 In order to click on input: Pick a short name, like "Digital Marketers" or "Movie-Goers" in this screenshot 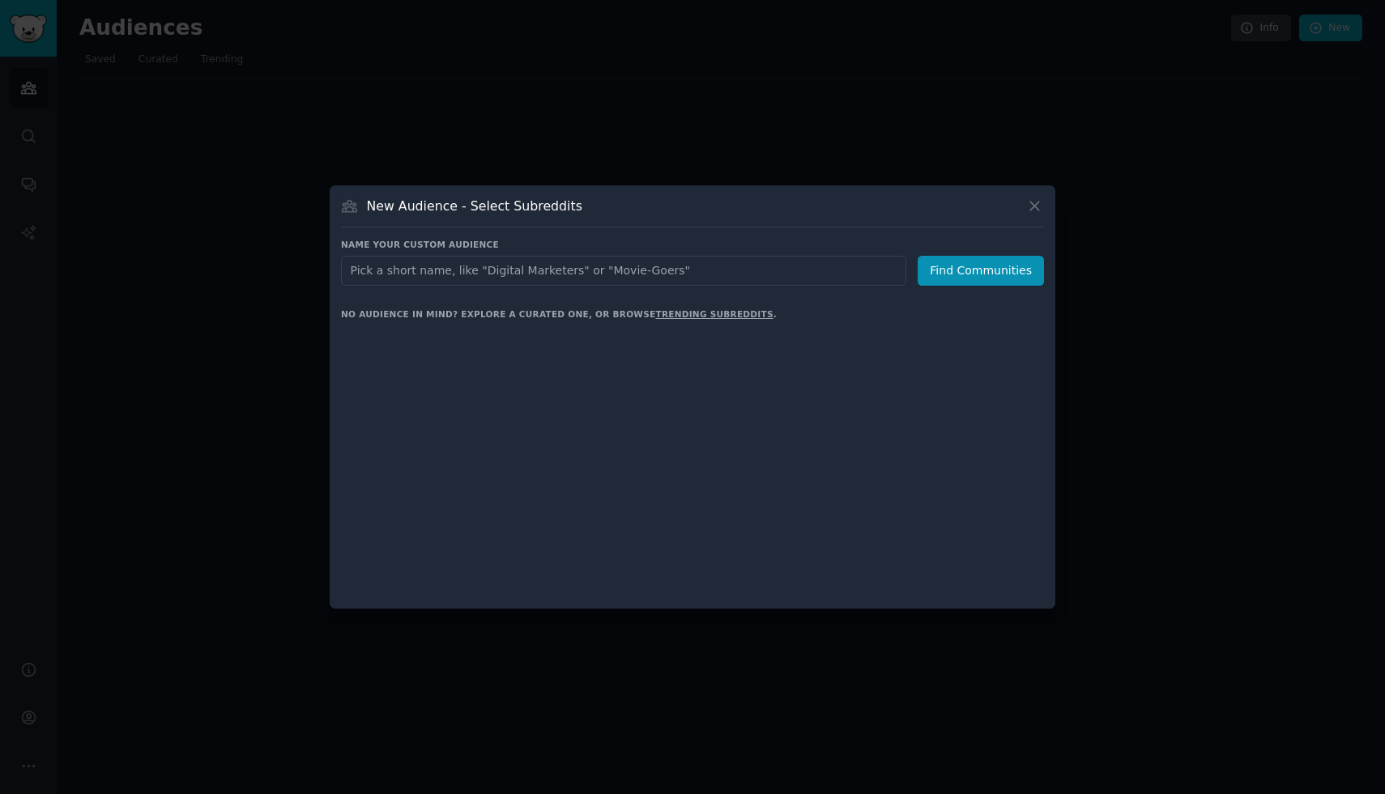, I will do `click(624, 270)`.